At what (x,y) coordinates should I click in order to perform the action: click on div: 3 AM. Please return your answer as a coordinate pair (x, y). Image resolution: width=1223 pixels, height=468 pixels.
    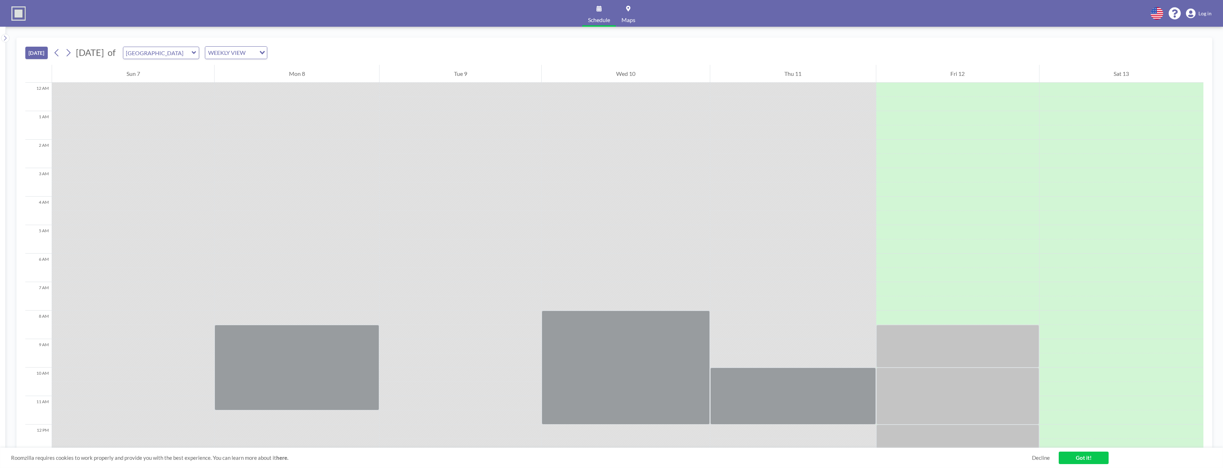
    Looking at the image, I should click on (38, 182).